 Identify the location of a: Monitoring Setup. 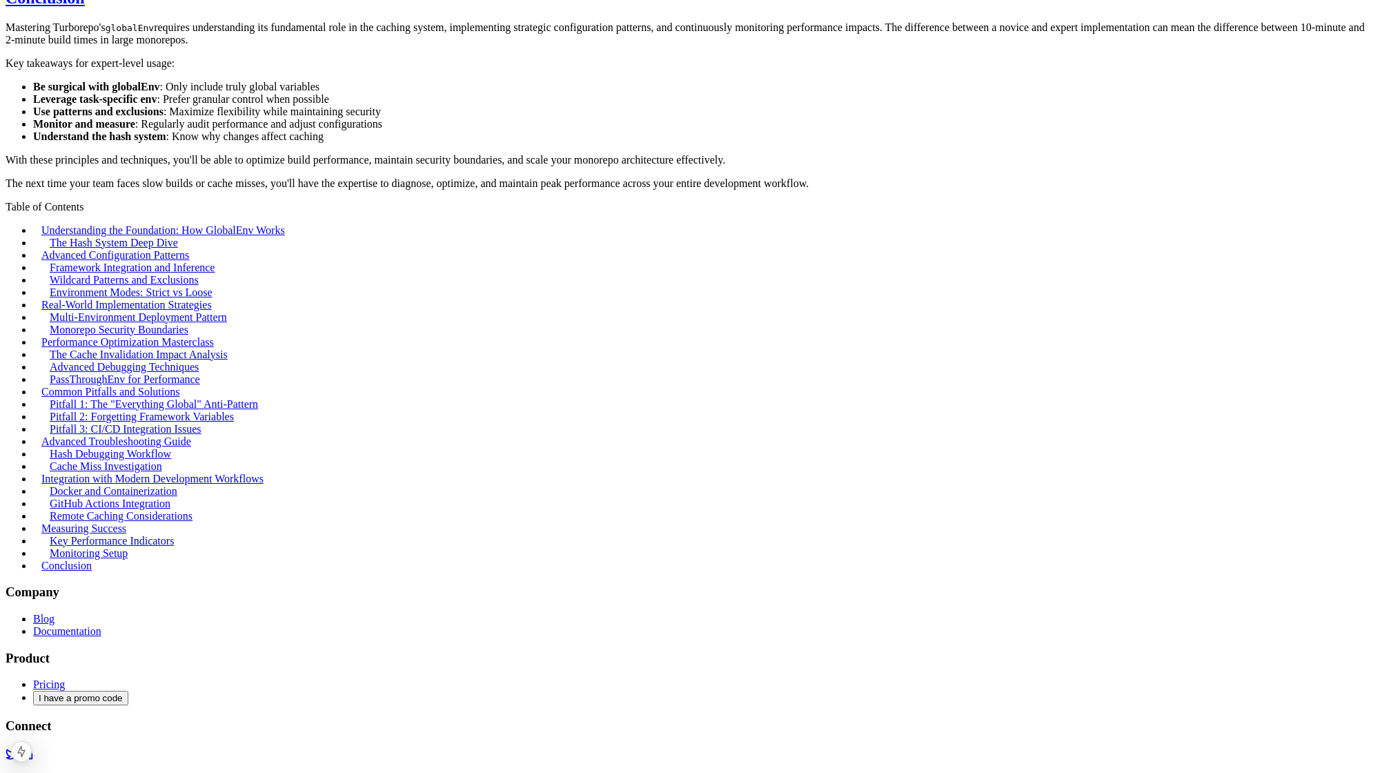
(88, 553).